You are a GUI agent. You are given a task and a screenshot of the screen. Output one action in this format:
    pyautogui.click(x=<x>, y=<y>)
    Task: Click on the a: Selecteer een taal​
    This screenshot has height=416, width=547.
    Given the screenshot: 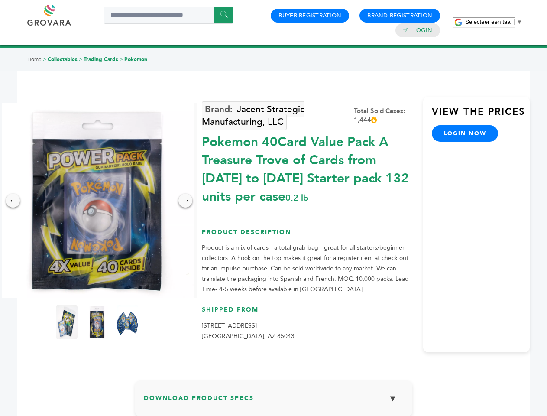 What is the action you would take?
    pyautogui.click(x=494, y=22)
    